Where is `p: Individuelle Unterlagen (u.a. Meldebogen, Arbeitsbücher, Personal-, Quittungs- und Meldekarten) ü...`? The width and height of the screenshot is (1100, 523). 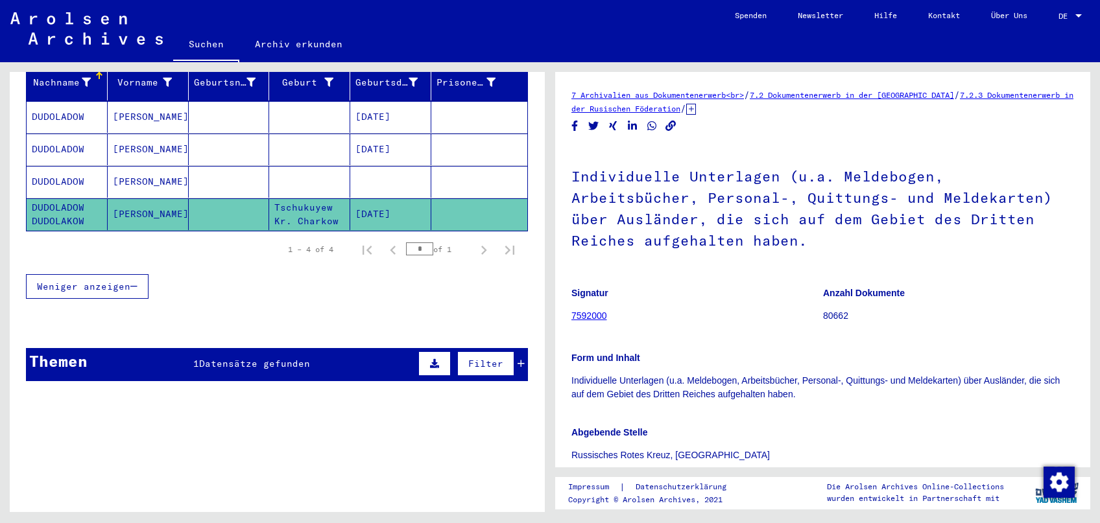
p: Individuelle Unterlagen (u.a. Meldebogen, Arbeitsbücher, Personal-, Quittungs- und Meldekarten) ü... is located at coordinates (822, 388).